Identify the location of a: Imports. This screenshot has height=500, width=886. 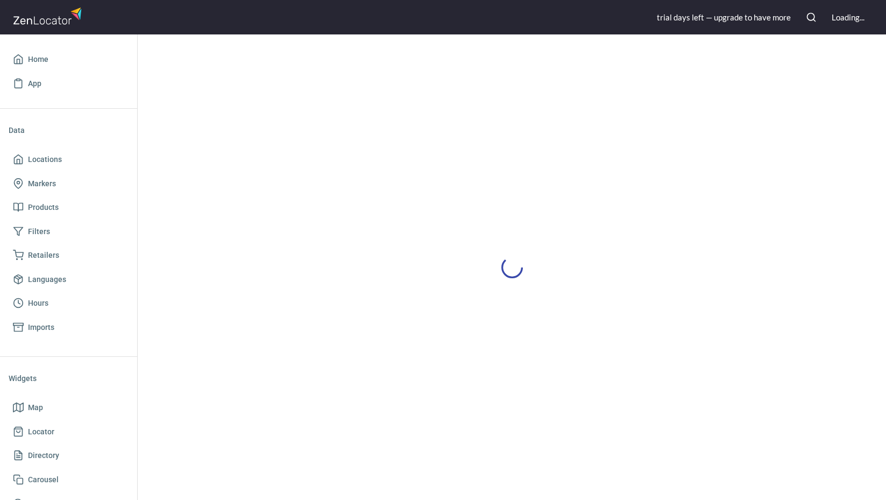
(68, 327).